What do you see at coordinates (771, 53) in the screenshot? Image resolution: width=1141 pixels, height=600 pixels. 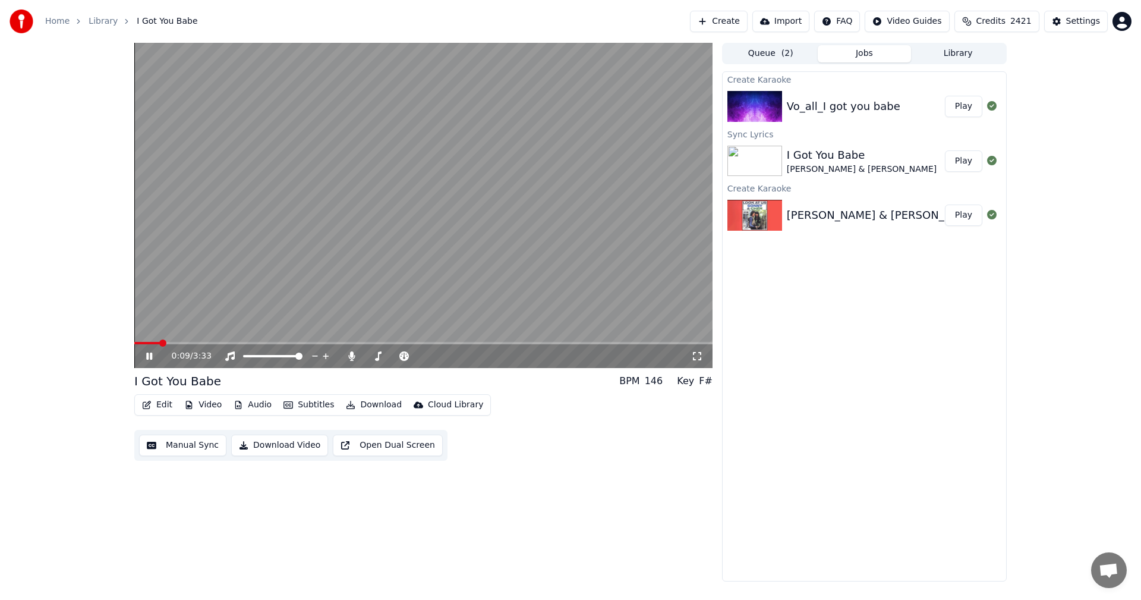 I see `button: Queue` at bounding box center [771, 53].